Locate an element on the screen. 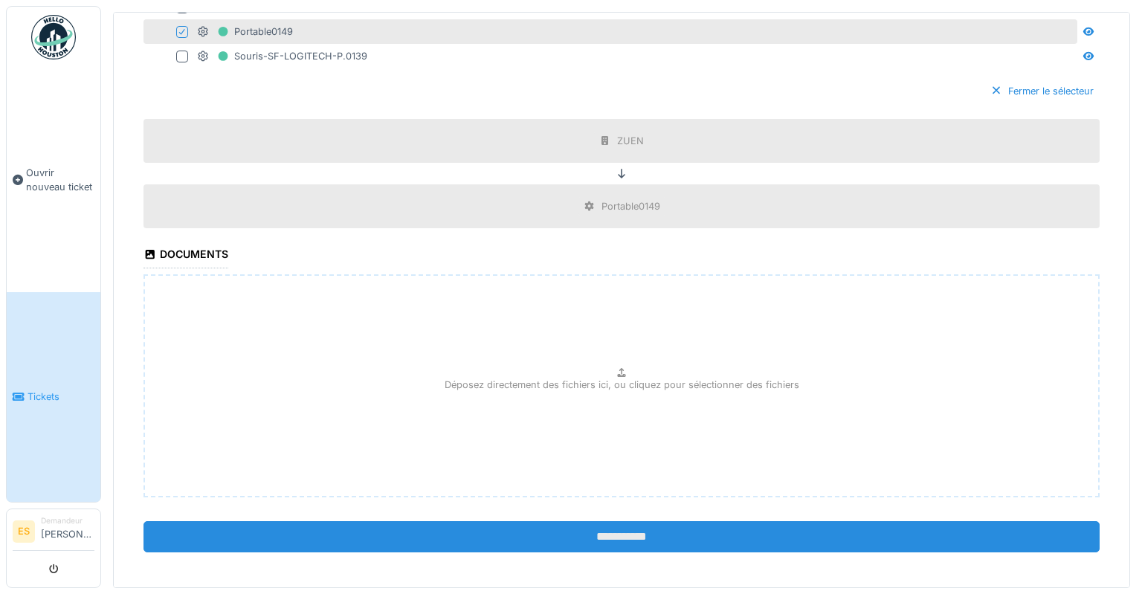 This screenshot has width=1142, height=594. img: Badge_color-CXgf-gQk.svg is located at coordinates (54, 37).